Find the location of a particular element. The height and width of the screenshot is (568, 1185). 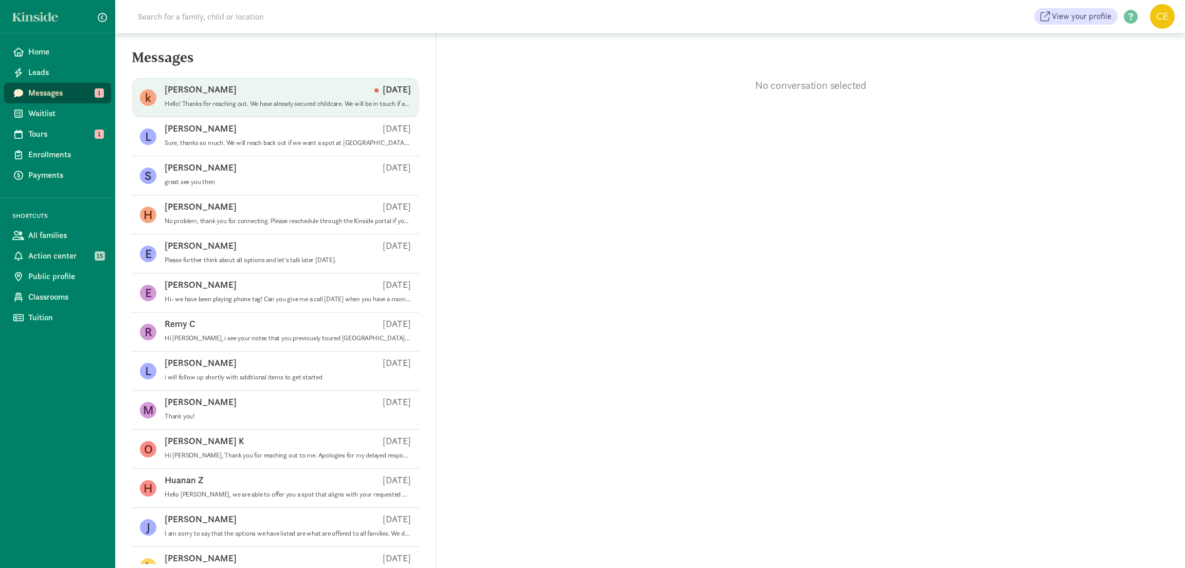

span: Tuition is located at coordinates (65, 318).